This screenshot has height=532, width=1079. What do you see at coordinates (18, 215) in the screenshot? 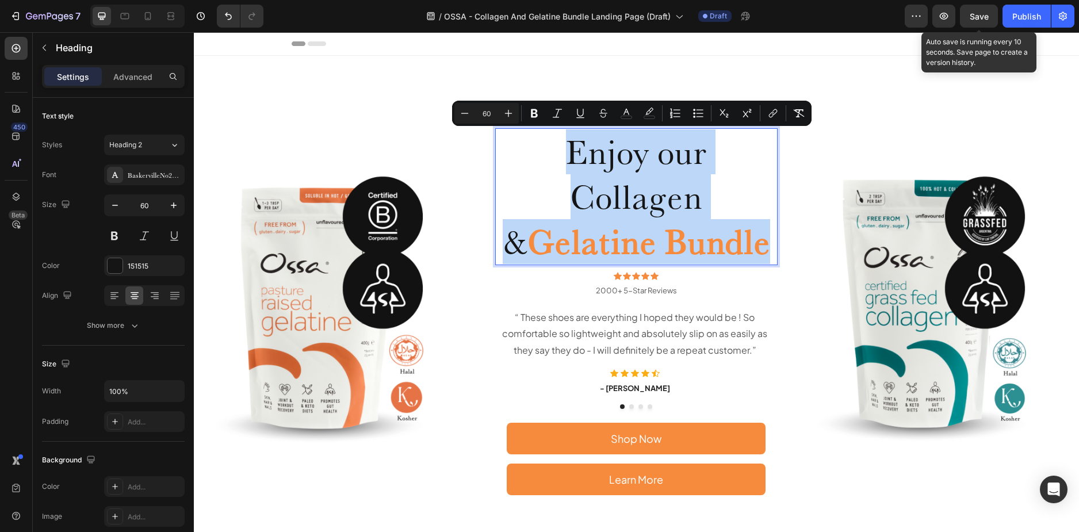
I see `div: Beta` at bounding box center [18, 215].